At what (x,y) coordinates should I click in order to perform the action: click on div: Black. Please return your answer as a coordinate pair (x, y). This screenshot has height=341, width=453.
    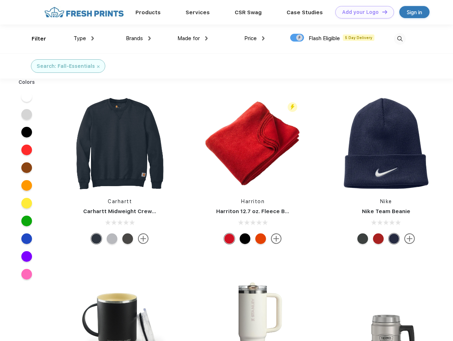
    Looking at the image, I should click on (245, 239).